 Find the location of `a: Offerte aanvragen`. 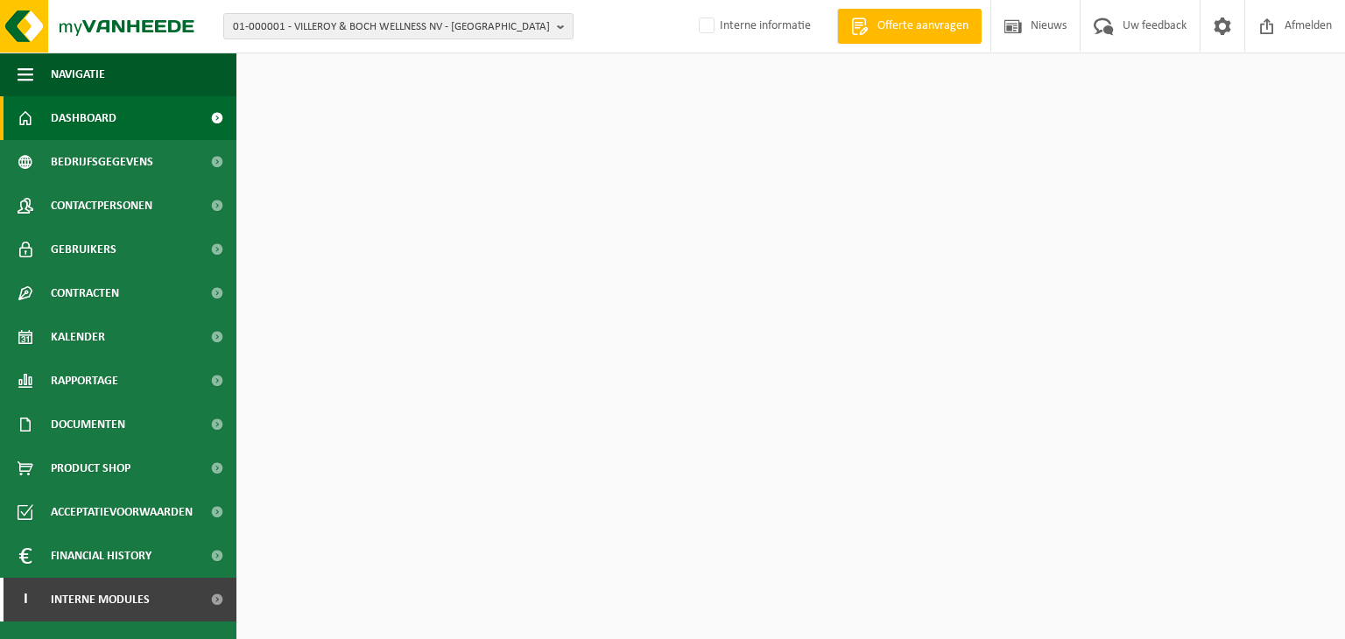

a: Offerte aanvragen is located at coordinates (909, 26).